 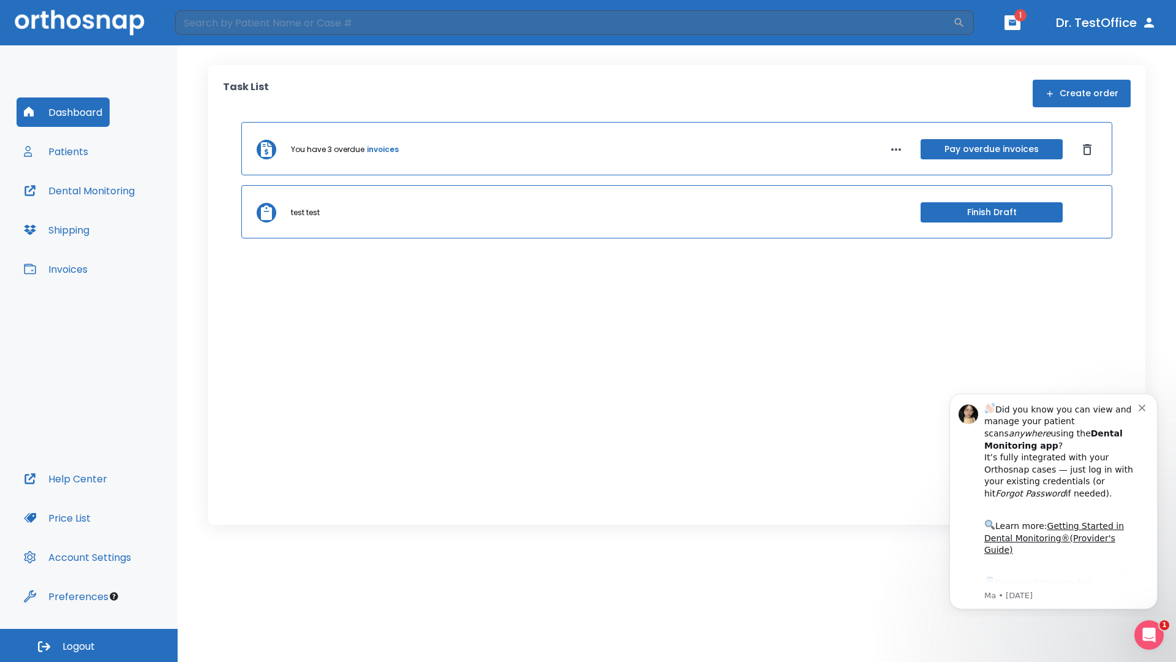 What do you see at coordinates (77, 557) in the screenshot?
I see `a: Account Settings` at bounding box center [77, 557].